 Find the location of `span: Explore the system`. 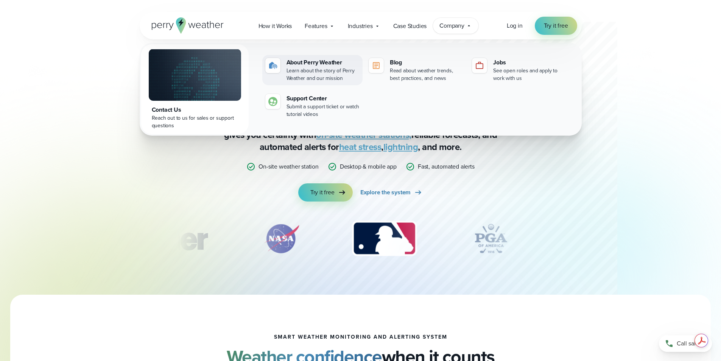

span: Explore the system is located at coordinates (385, 192).